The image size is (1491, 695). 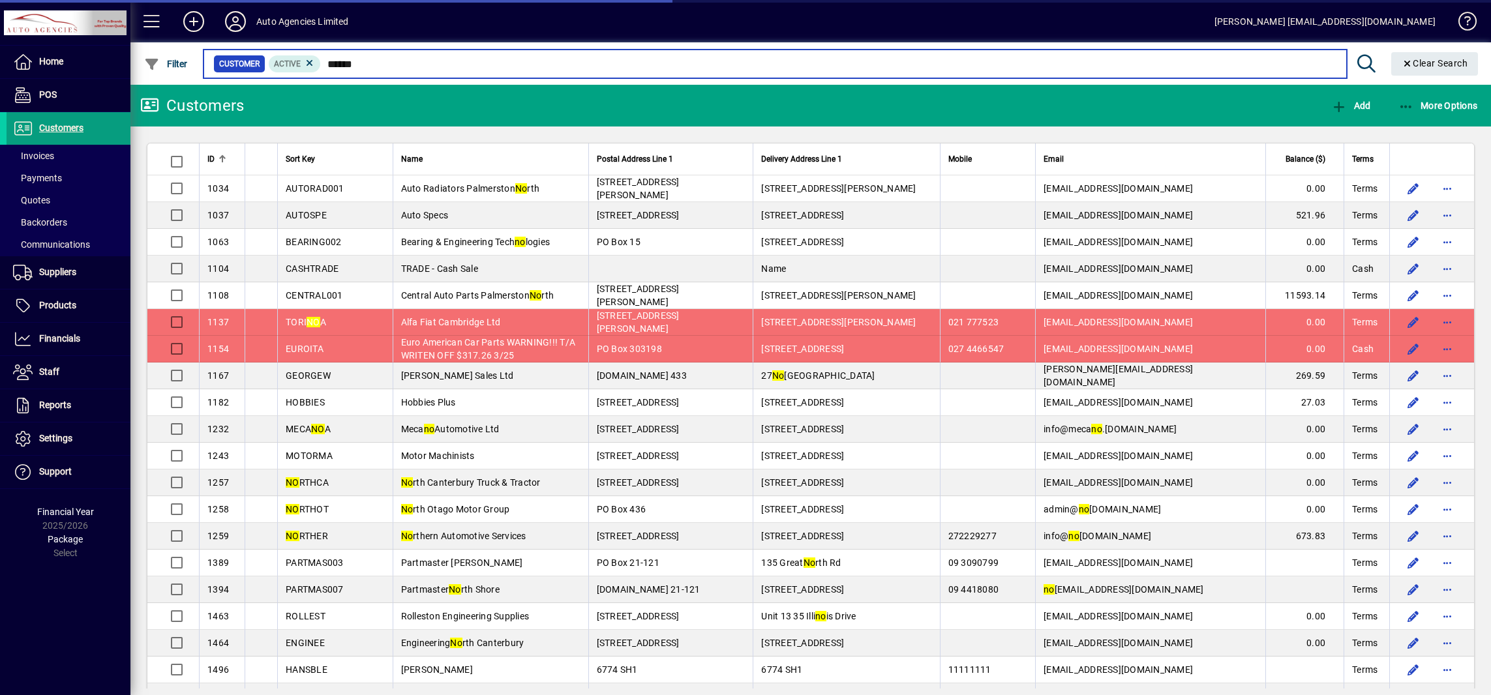 What do you see at coordinates (218, 616) in the screenshot?
I see `span: 1463` at bounding box center [218, 616].